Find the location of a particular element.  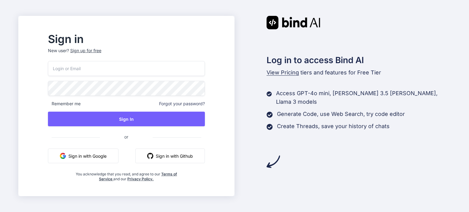

button: Sign In is located at coordinates (126, 119).